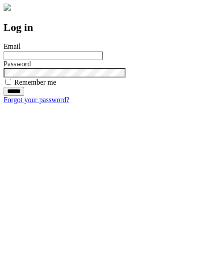 This screenshot has width=201, height=267. I want to click on img: logo-4e3dc11c47720685a147b03b5a06dd966a58ff35d612b21f08c02c0306f2b779.png, so click(7, 7).